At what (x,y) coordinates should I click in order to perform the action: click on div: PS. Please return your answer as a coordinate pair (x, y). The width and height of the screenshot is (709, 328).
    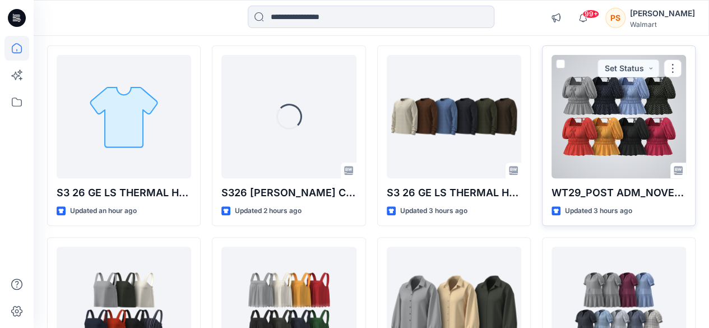
    Looking at the image, I should click on (615, 18).